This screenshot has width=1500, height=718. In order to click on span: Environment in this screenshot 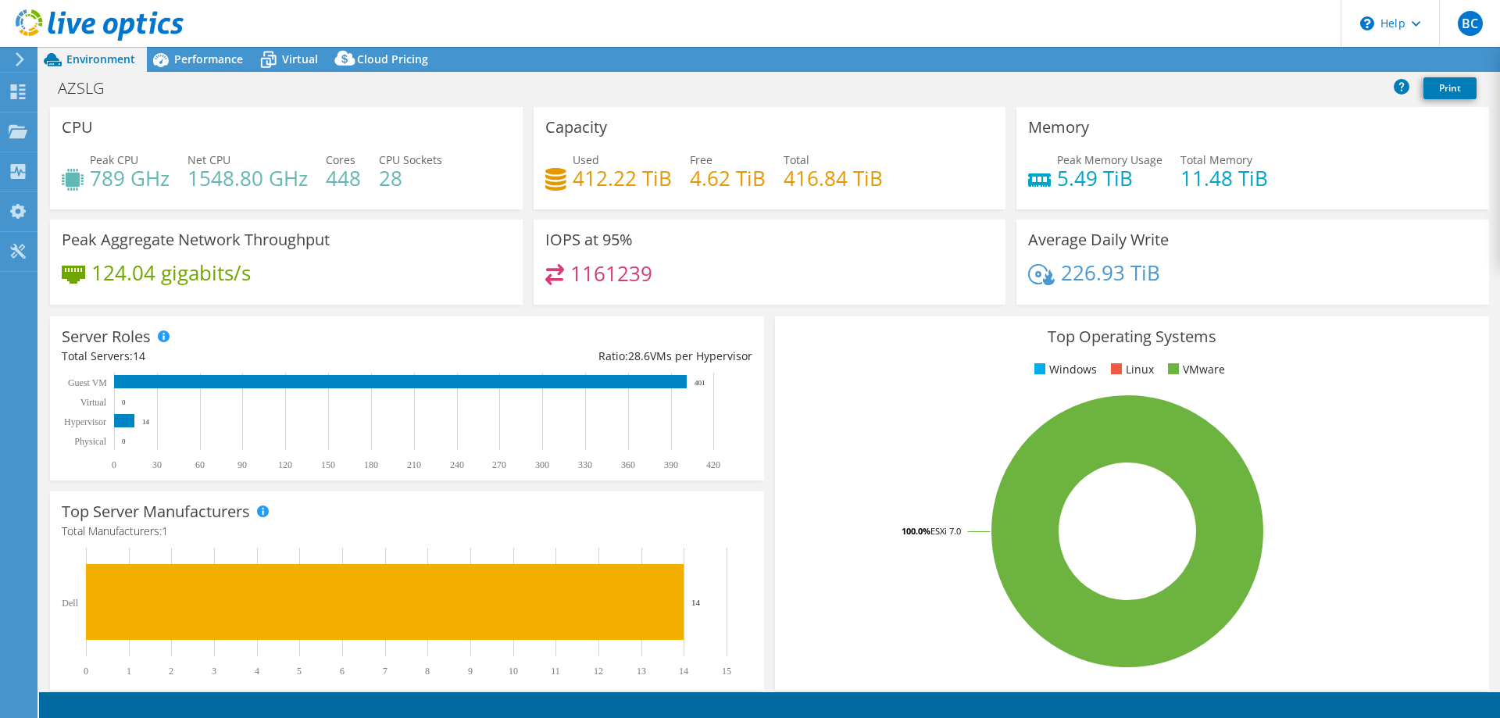, I will do `click(101, 59)`.